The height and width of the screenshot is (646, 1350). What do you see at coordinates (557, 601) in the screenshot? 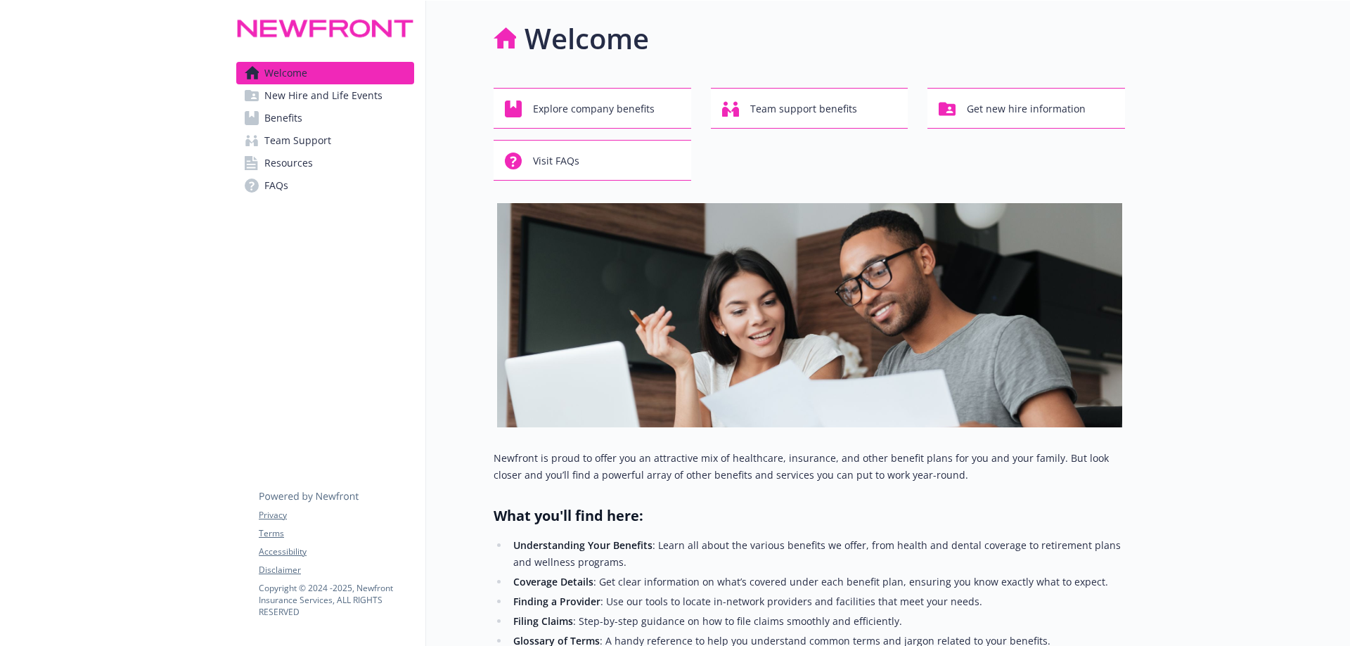
I see `strong: Finding a Provider` at bounding box center [557, 601].